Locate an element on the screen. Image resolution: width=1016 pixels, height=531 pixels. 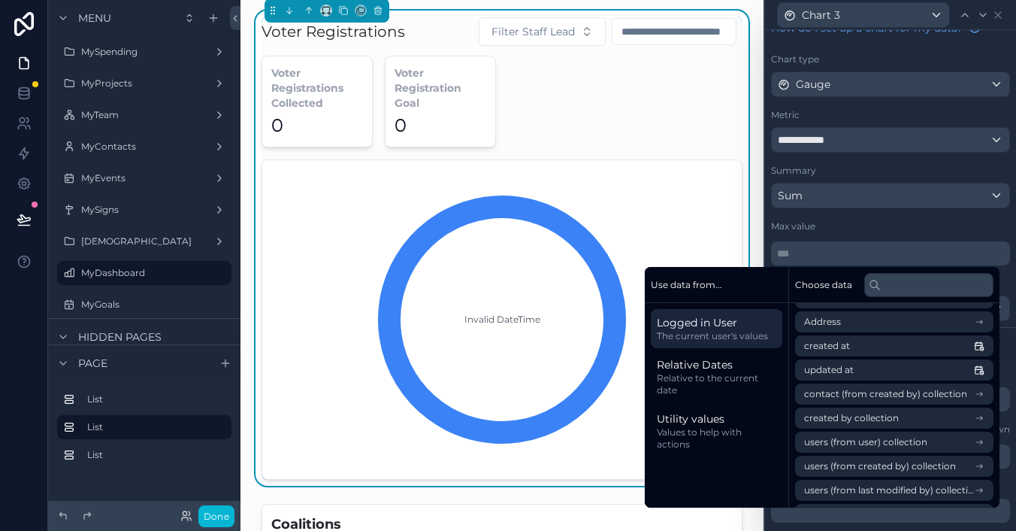
h1: Voter Registrations is located at coordinates (333, 32).